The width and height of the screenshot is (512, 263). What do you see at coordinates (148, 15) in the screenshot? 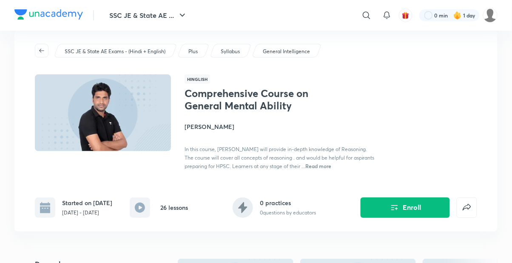
I see `button: SSC JE & State AE ...` at bounding box center [148, 15].